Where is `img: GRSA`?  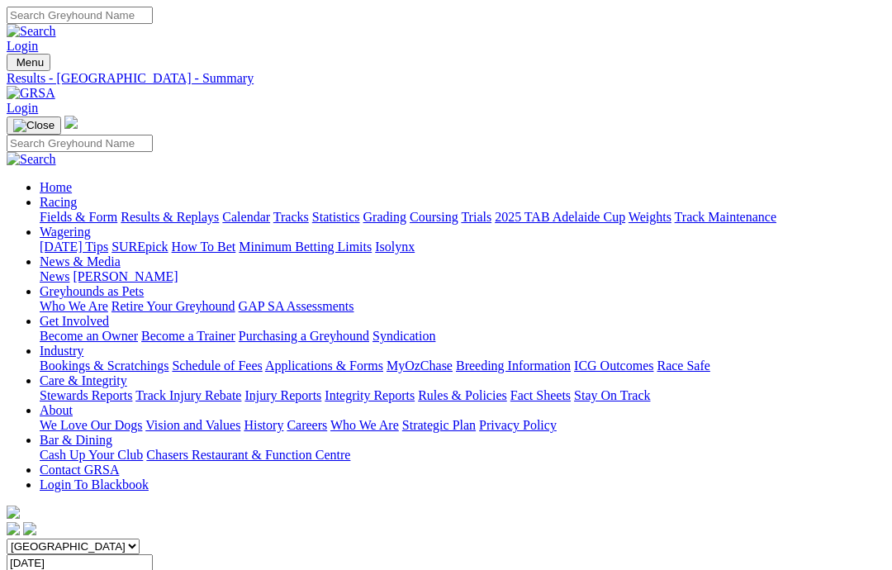
img: GRSA is located at coordinates (31, 93).